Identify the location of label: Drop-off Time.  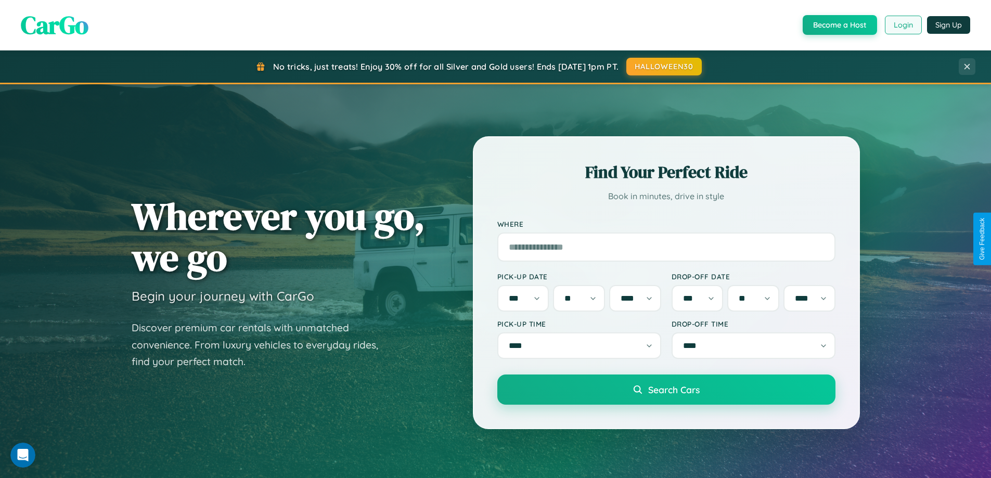
(753, 323).